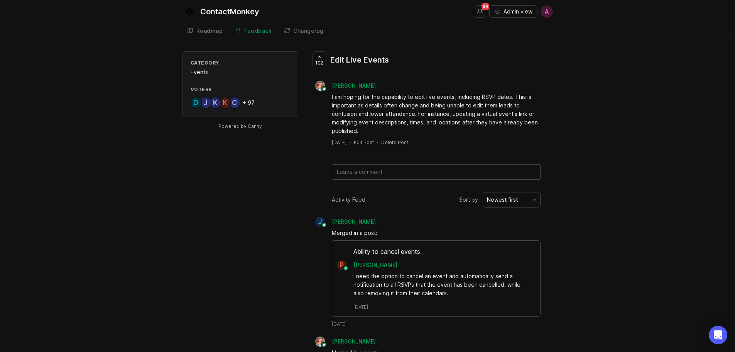 This screenshot has height=352, width=735. What do you see at coordinates (205, 31) in the screenshot?
I see `a: Roadmap` at bounding box center [205, 31].